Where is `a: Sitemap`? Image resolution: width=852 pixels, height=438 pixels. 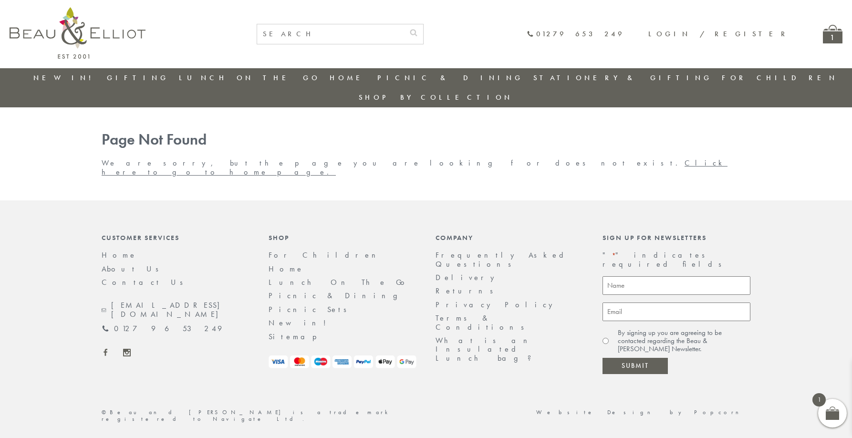
a: Sitemap is located at coordinates (299, 336).